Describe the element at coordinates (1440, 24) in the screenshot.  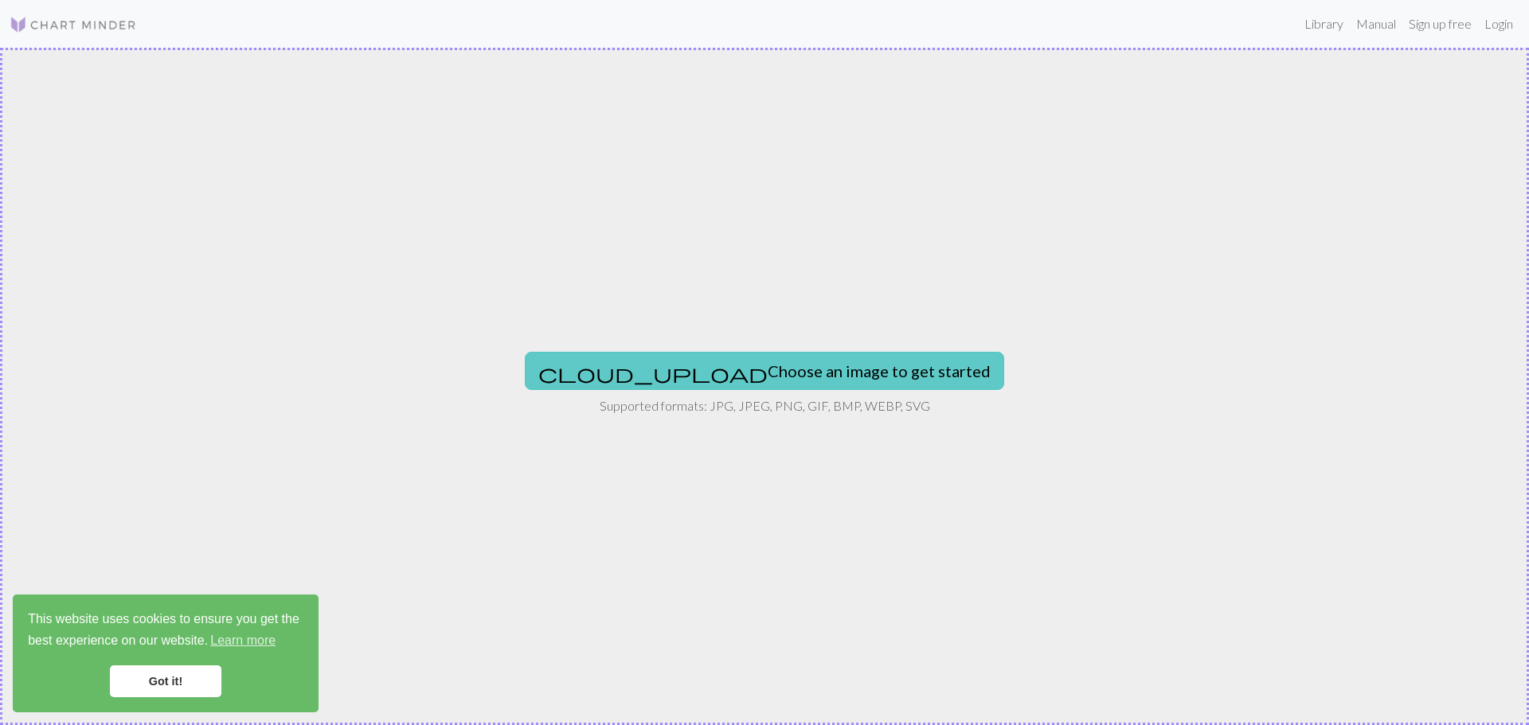
I see `a: Sign up free` at that location.